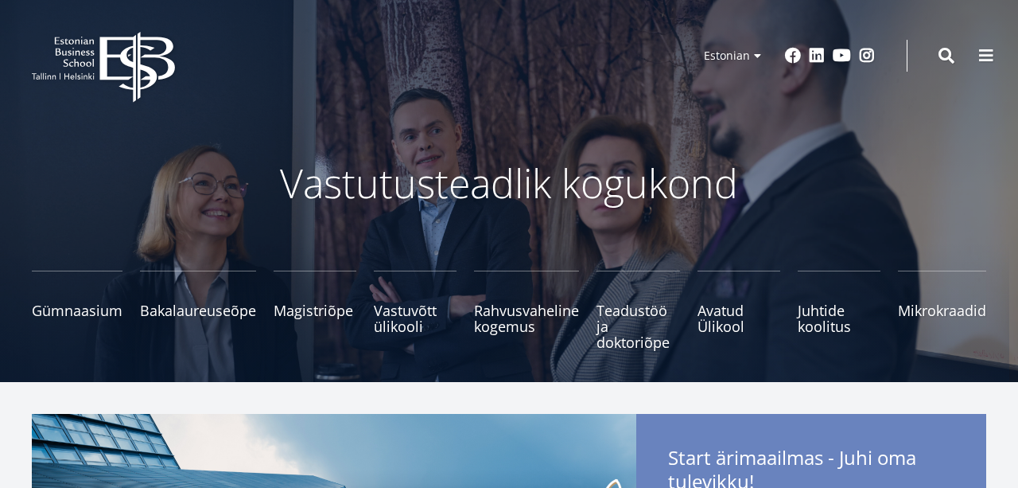 Image resolution: width=1018 pixels, height=488 pixels. Describe the element at coordinates (942, 310) in the screenshot. I see `span: Mikrokraadid` at that location.